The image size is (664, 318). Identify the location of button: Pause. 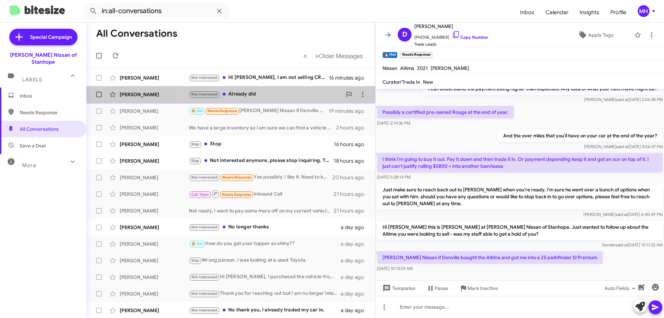
(437, 288).